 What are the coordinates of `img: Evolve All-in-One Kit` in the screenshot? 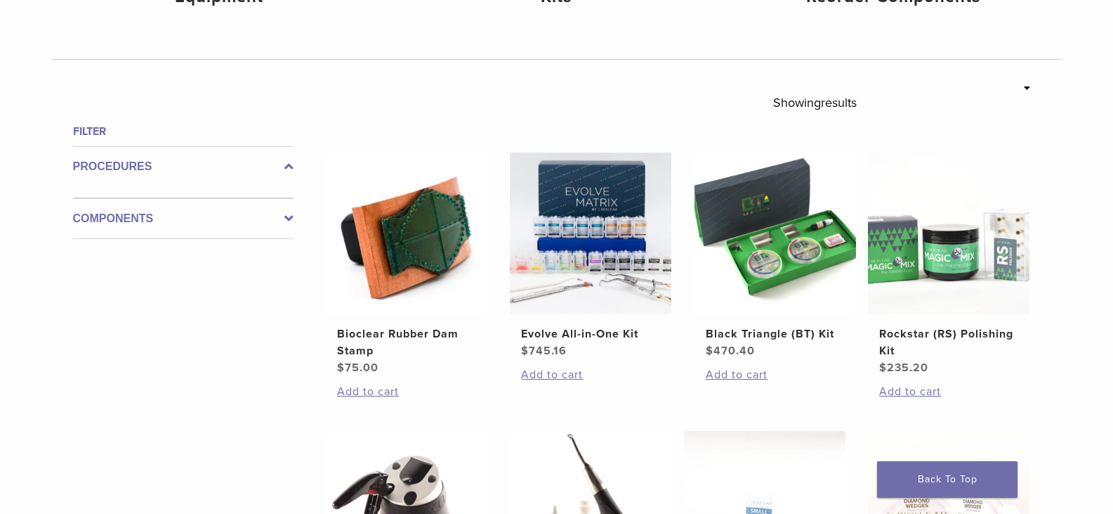 It's located at (591, 233).